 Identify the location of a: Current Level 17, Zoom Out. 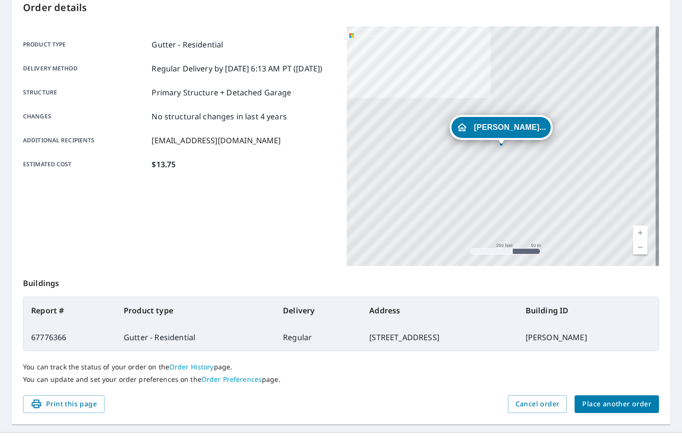
(640, 247).